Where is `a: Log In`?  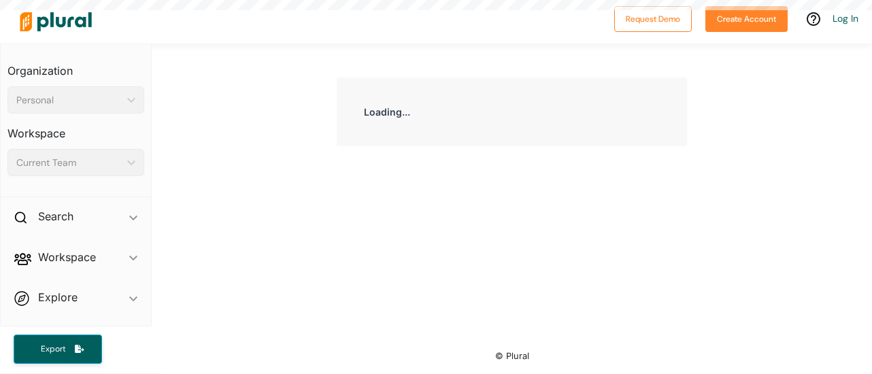
a: Log In is located at coordinates (846, 18).